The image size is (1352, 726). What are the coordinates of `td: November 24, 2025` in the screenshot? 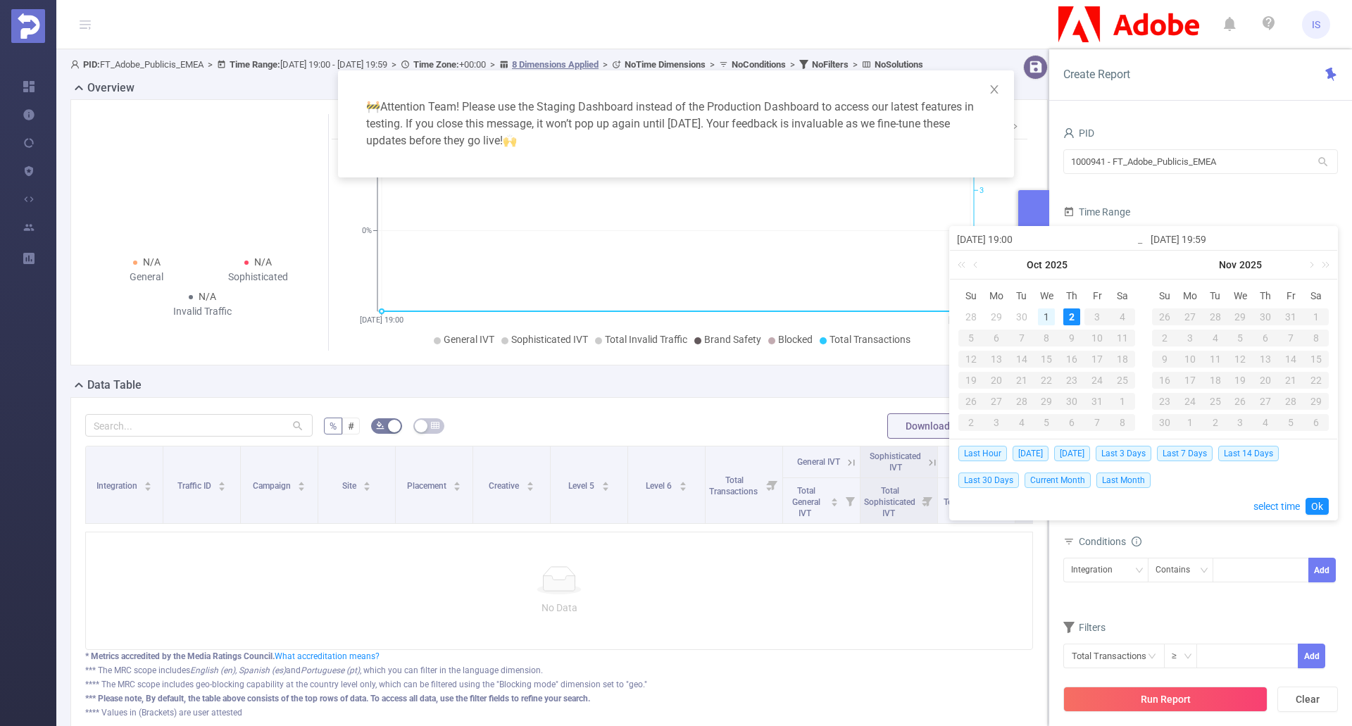 It's located at (1190, 402).